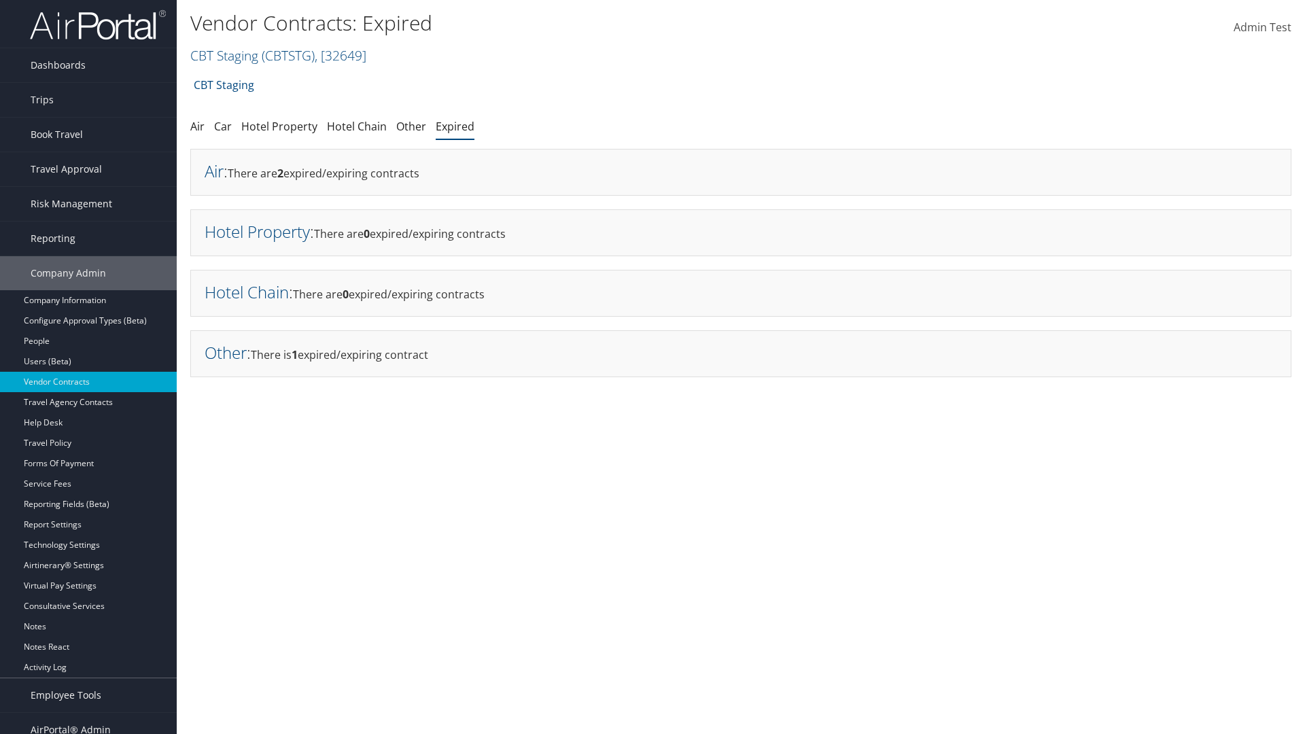 The height and width of the screenshot is (734, 1305). I want to click on span: Dashboards, so click(58, 65).